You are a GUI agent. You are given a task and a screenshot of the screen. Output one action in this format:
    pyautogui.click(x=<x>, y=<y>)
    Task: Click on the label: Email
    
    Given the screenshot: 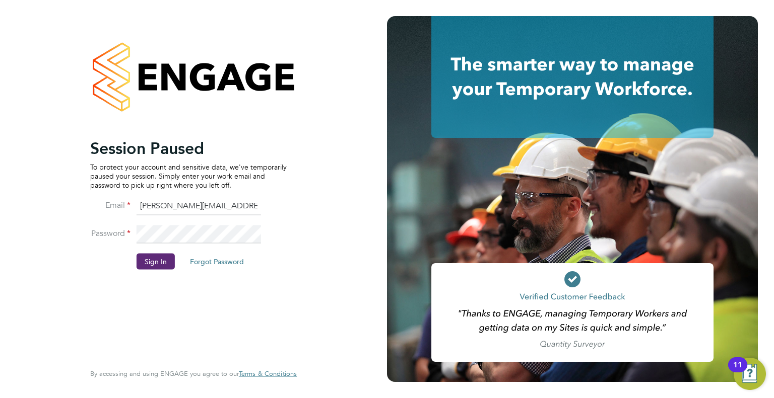 What is the action you would take?
    pyautogui.click(x=110, y=205)
    